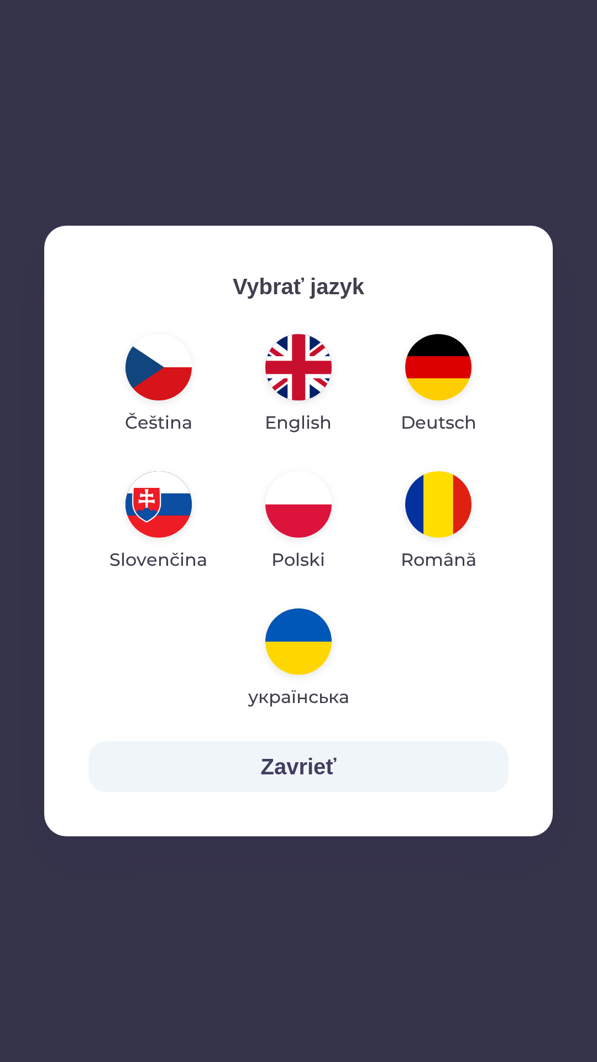 This screenshot has height=1062, width=597. I want to click on p: Slovenčina, so click(158, 560).